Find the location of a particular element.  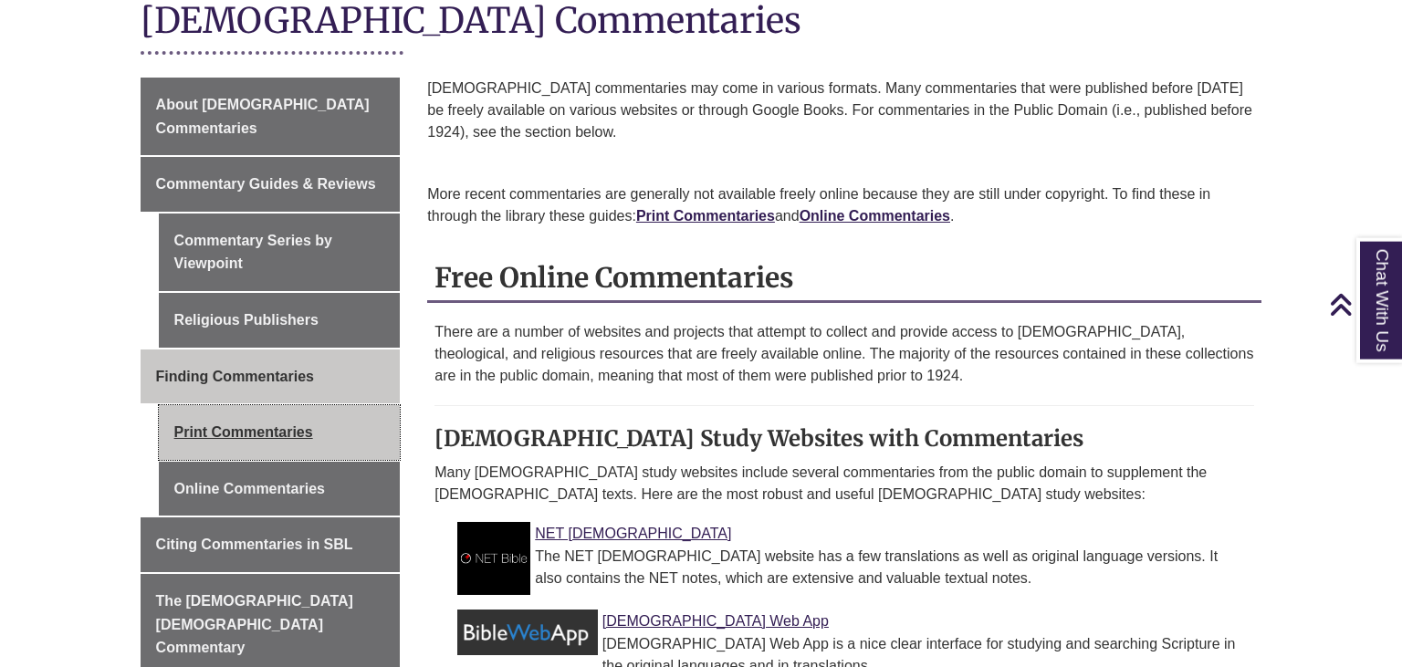

span: Finding Commentaries is located at coordinates (235, 376).